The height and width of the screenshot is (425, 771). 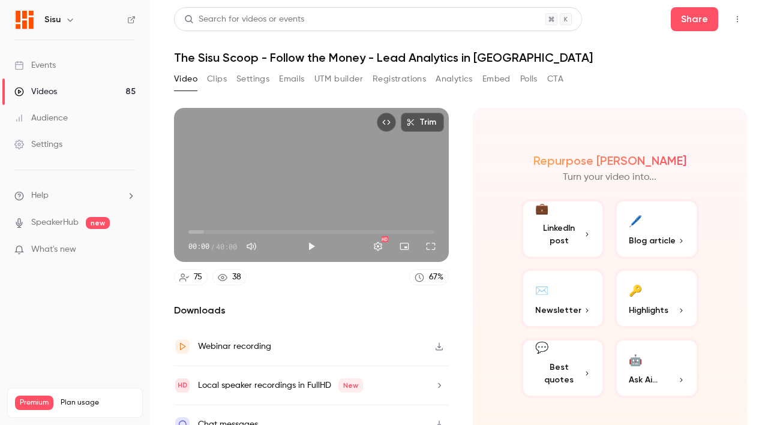 I want to click on div: 67 %, so click(x=436, y=277).